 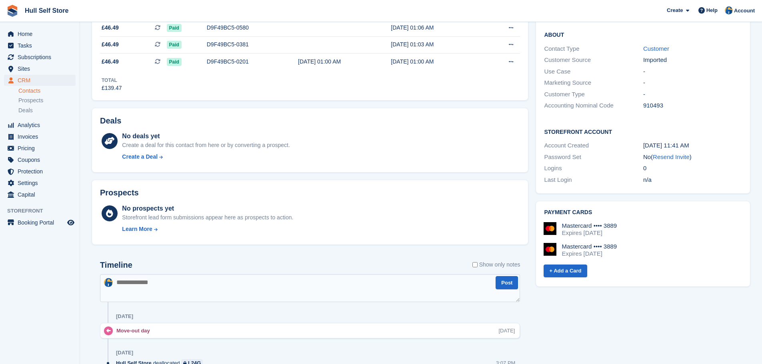 I want to click on div: Create a deal for this contact from here or by converting a prospect., so click(x=206, y=145).